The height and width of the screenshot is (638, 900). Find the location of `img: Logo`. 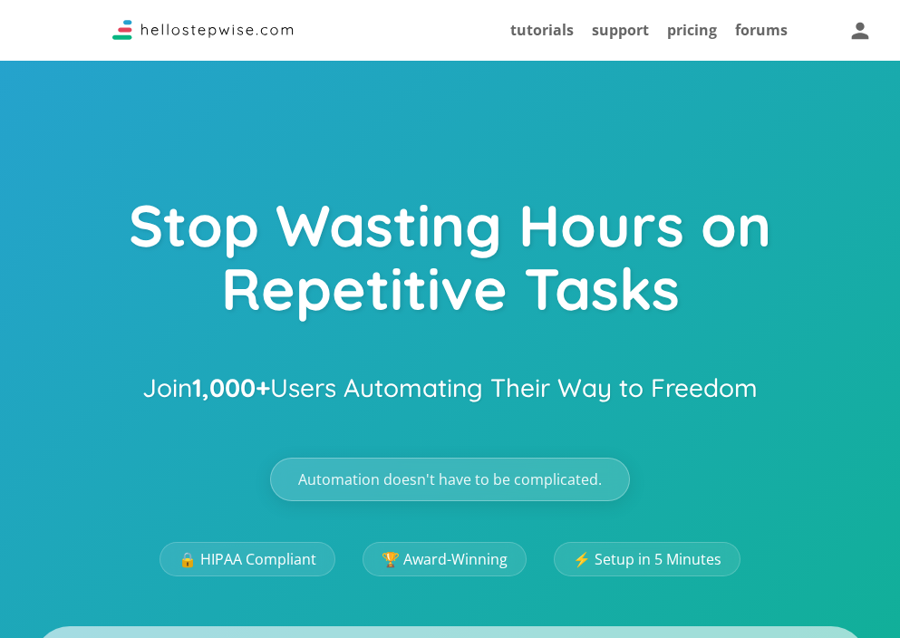

img: Logo is located at coordinates (203, 30).